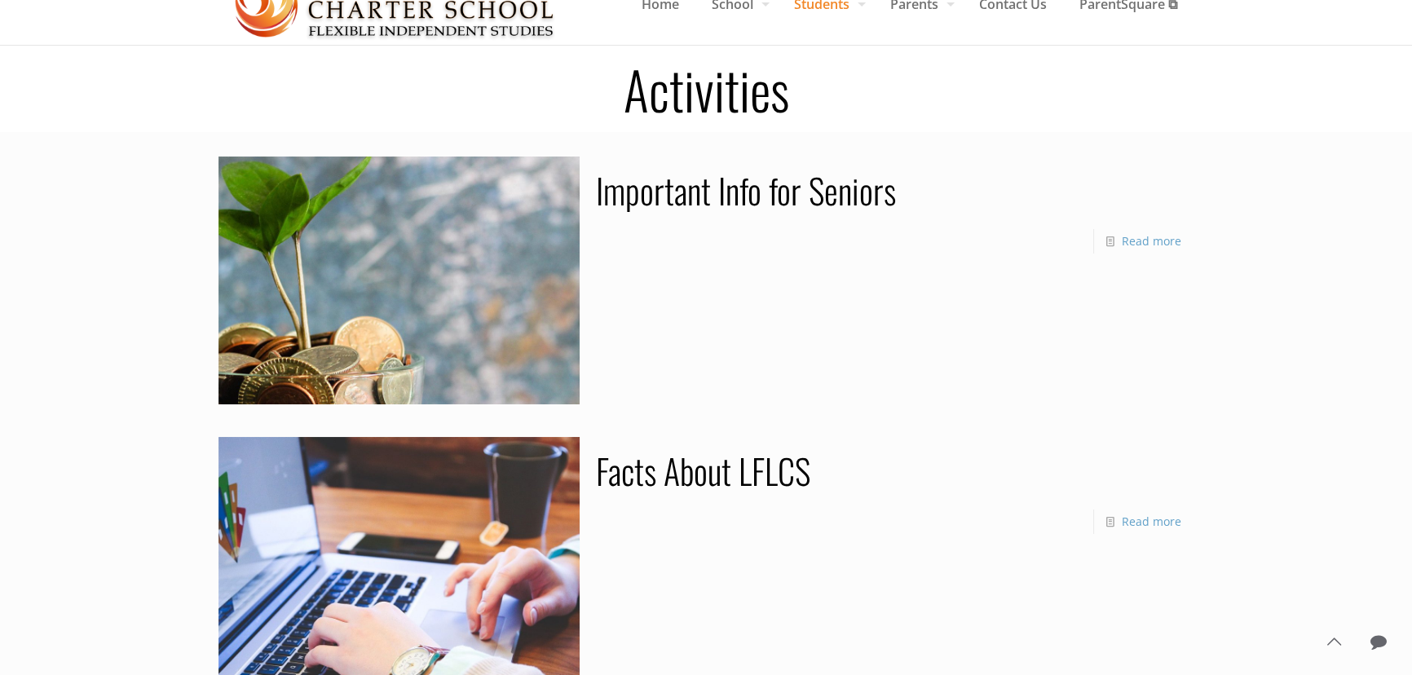 The height and width of the screenshot is (675, 1412). Describe the element at coordinates (746, 190) in the screenshot. I see `a: Important Info for Seniors` at that location.